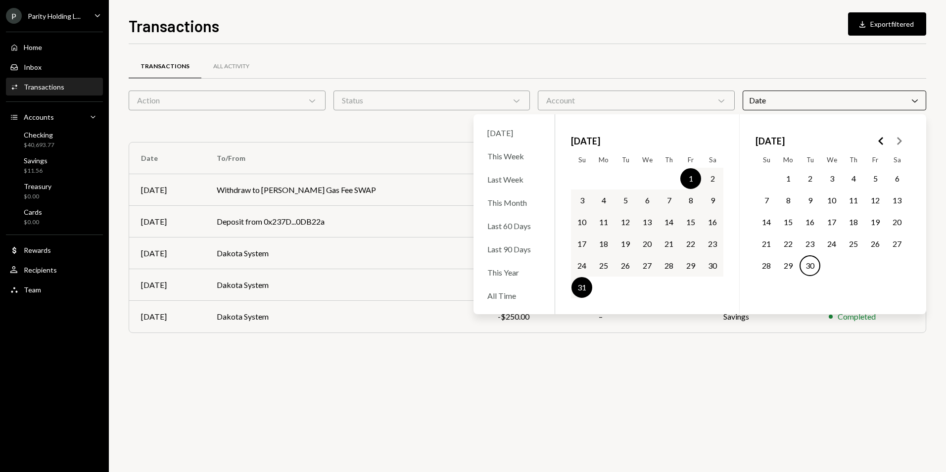 The image size is (946, 472). What do you see at coordinates (604, 200) in the screenshot?
I see `button: Monday, August 4th, 2025, selected` at bounding box center [604, 200].